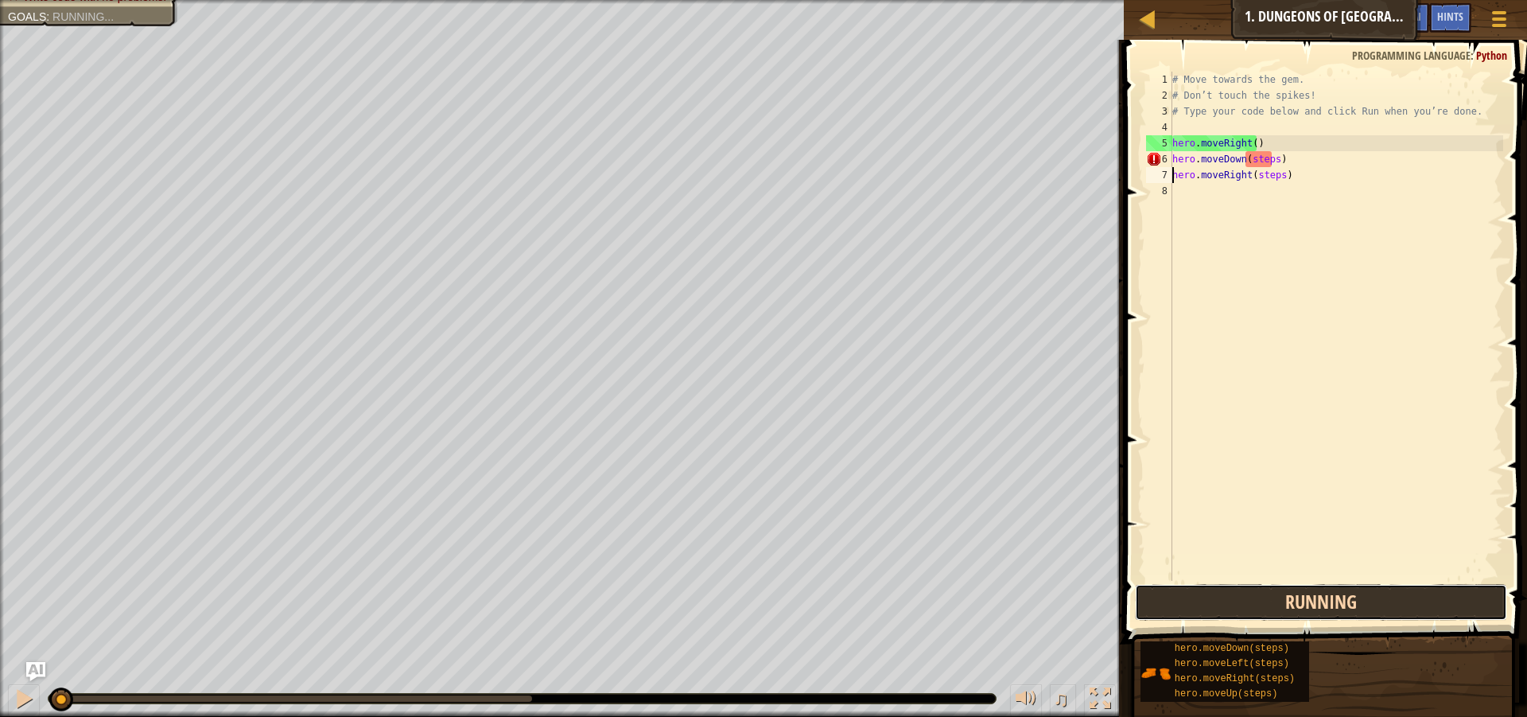  I want to click on div: 2, so click(1159, 95).